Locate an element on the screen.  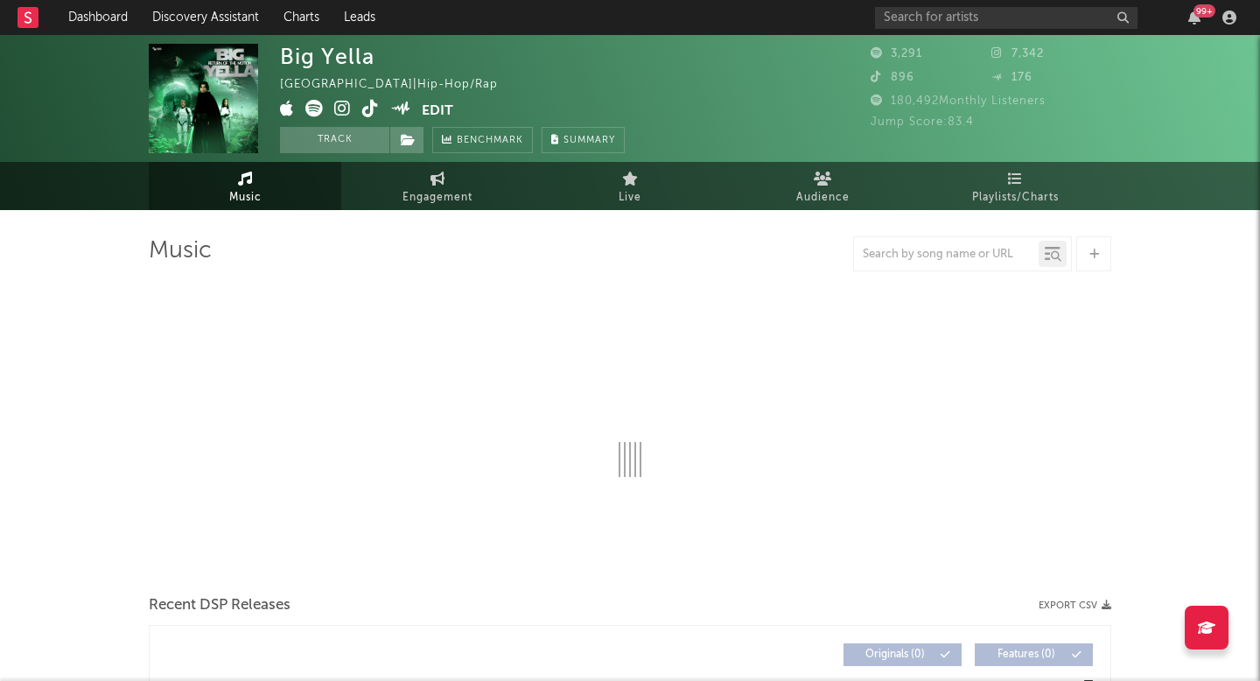
span: 176 is located at coordinates (1011, 77).